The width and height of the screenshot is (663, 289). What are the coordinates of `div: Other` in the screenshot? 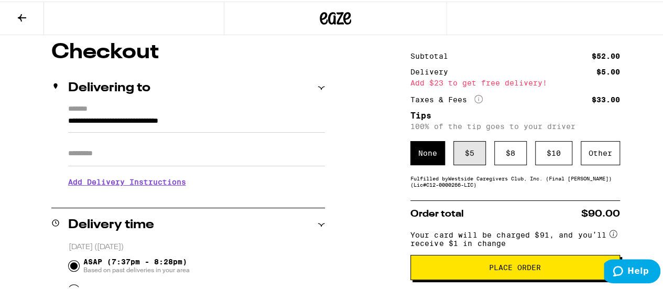 It's located at (600, 151).